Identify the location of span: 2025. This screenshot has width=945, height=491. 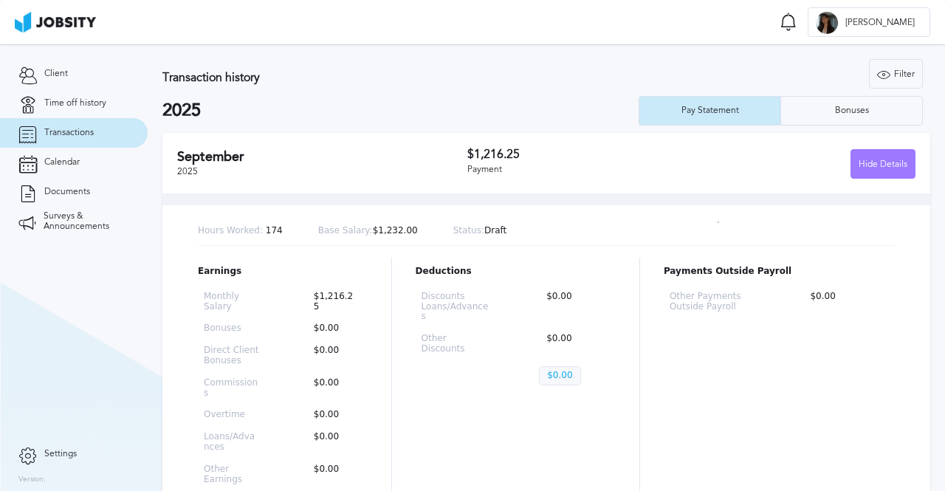
(188, 171).